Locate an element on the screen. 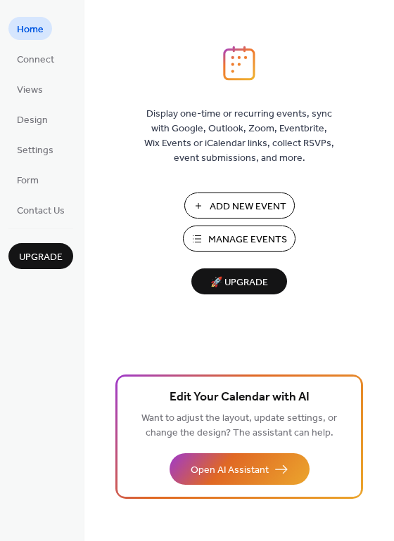  span: Connect is located at coordinates (35, 60).